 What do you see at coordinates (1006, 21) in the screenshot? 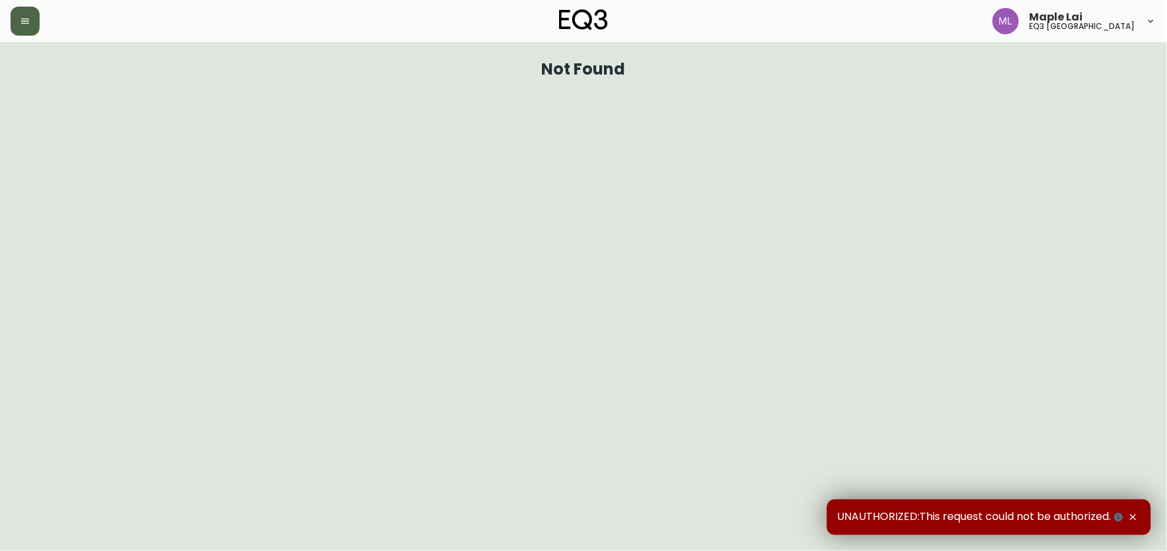
I see `img: 61e28cffcf8cc9f4e300d877dd684943` at bounding box center [1006, 21].